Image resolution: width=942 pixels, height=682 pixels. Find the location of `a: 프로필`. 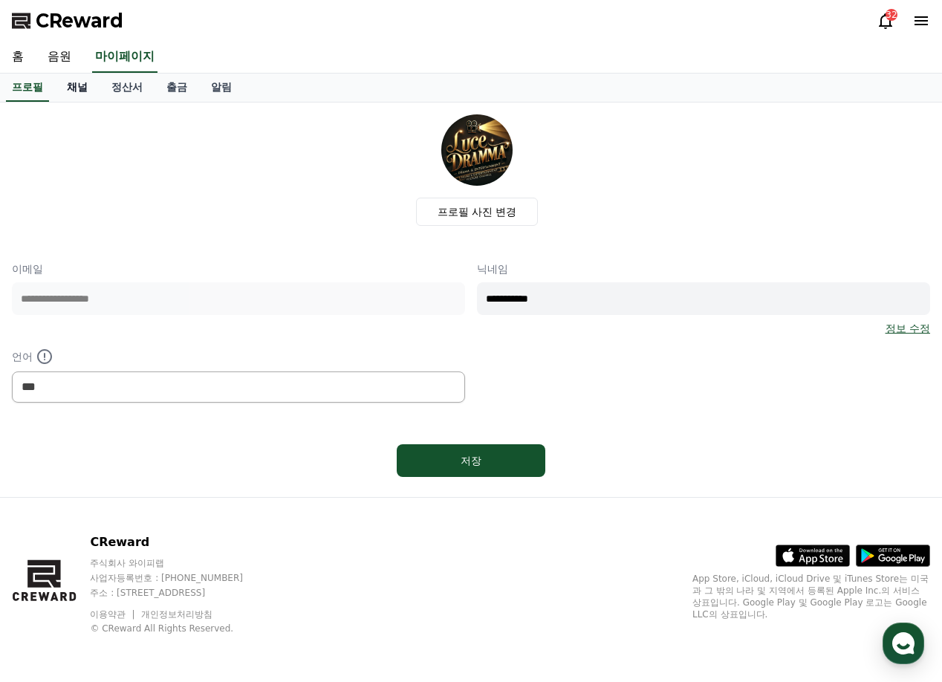

a: 프로필 is located at coordinates (27, 88).